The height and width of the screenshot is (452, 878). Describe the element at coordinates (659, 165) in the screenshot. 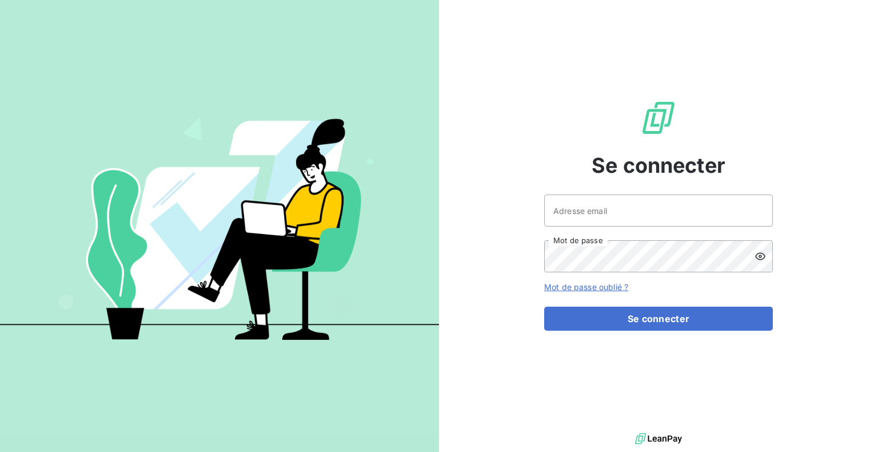

I see `span: Se connecter` at that location.